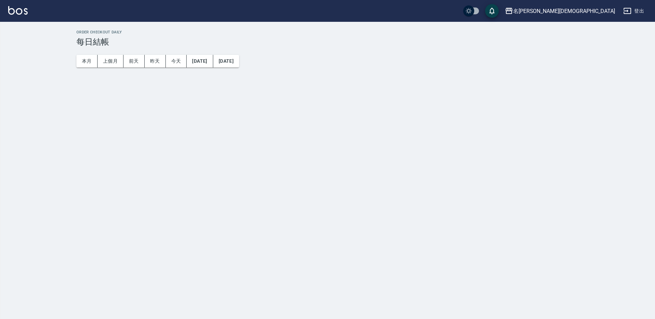 This screenshot has height=319, width=655. I want to click on button: 今天, so click(176, 61).